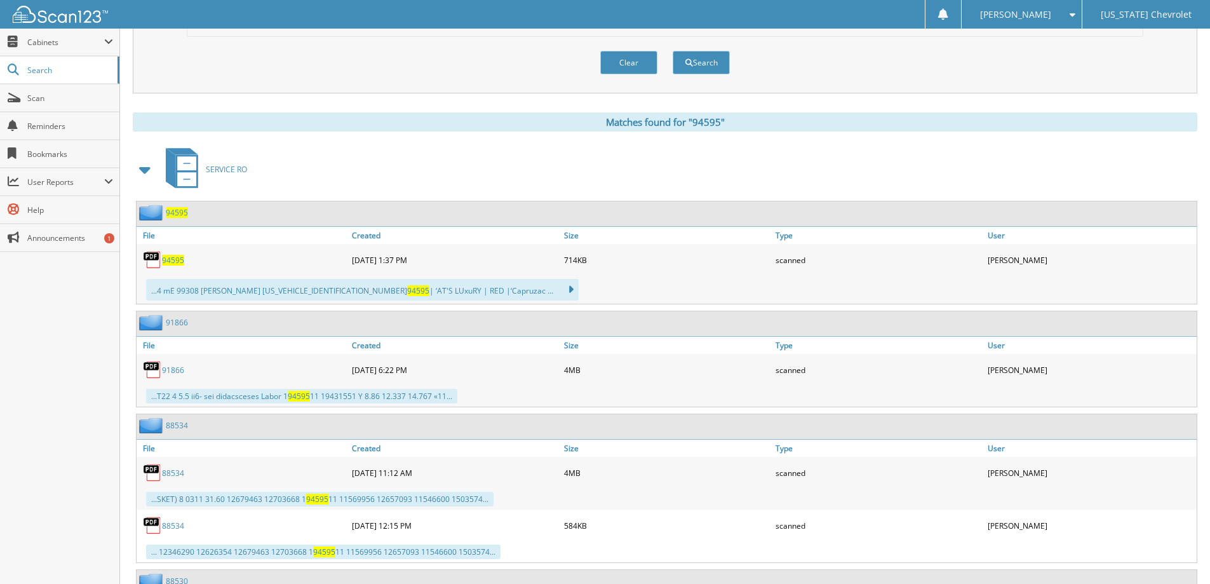  What do you see at coordinates (70, 154) in the screenshot?
I see `span: Bookmarks` at bounding box center [70, 154].